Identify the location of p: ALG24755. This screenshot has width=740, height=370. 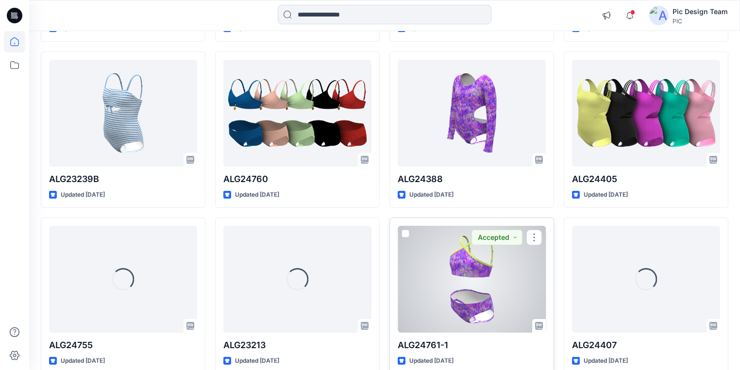
(123, 345).